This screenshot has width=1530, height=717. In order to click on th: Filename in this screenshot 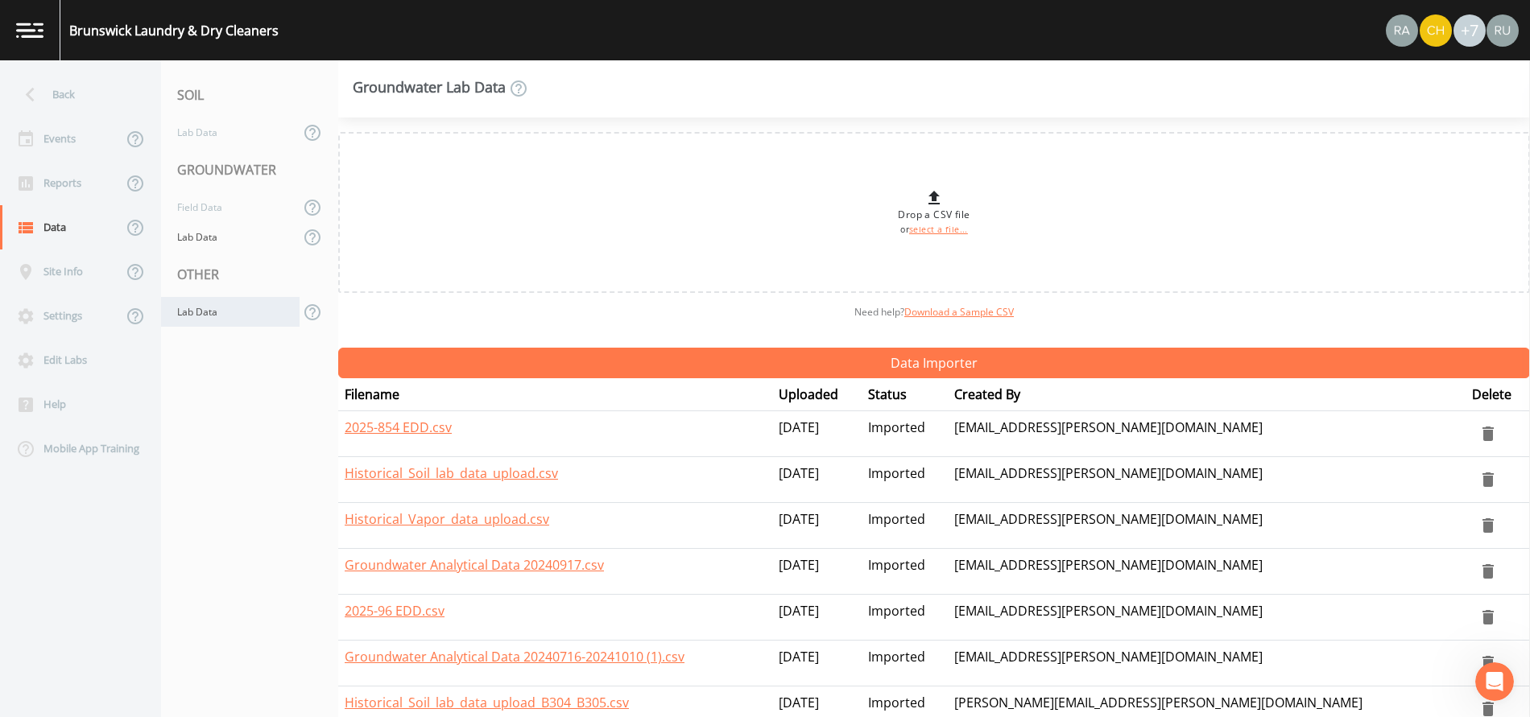, I will do `click(555, 395)`.